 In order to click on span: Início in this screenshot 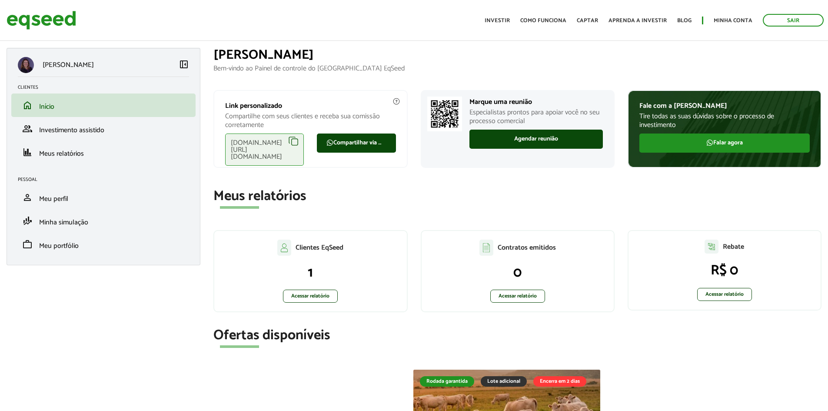, I will do `click(47, 107)`.